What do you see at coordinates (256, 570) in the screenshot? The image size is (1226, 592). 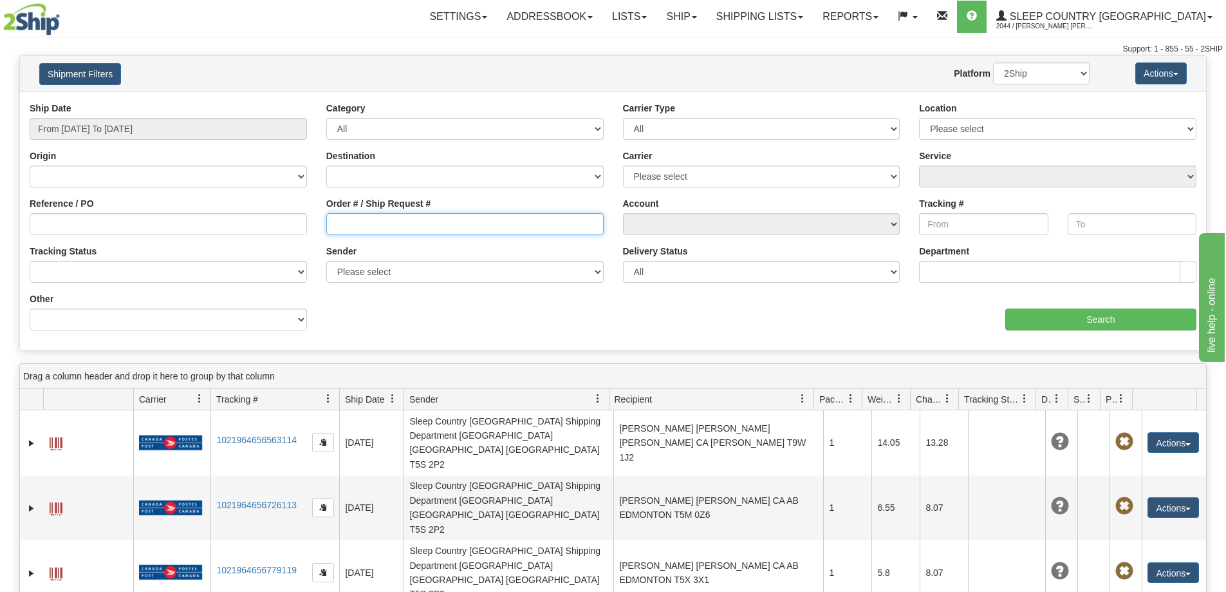 I see `a: 1021964656779119` at bounding box center [256, 570].